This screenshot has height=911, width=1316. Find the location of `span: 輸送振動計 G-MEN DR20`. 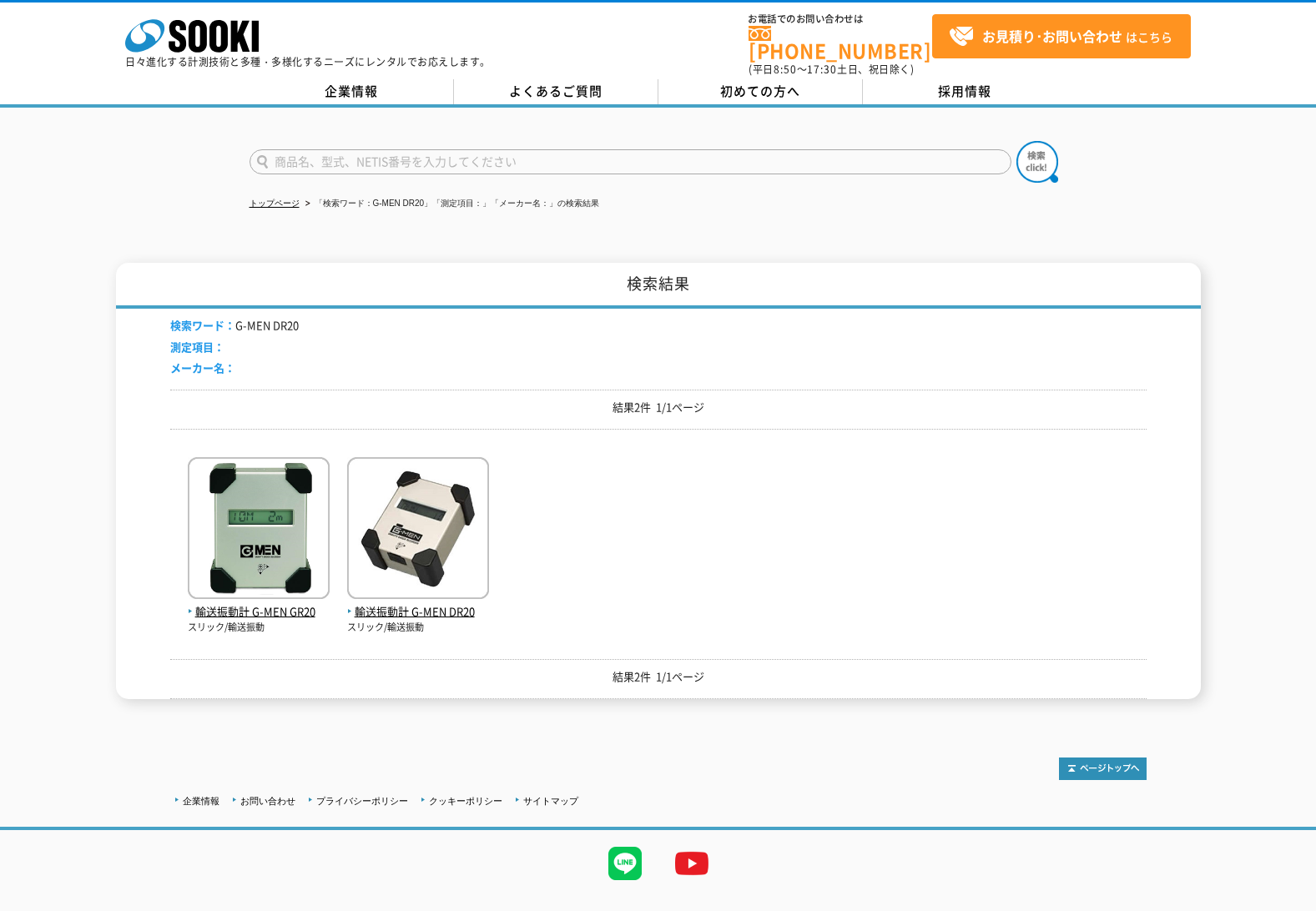

span: 輸送振動計 G-MEN DR20 is located at coordinates (418, 612).